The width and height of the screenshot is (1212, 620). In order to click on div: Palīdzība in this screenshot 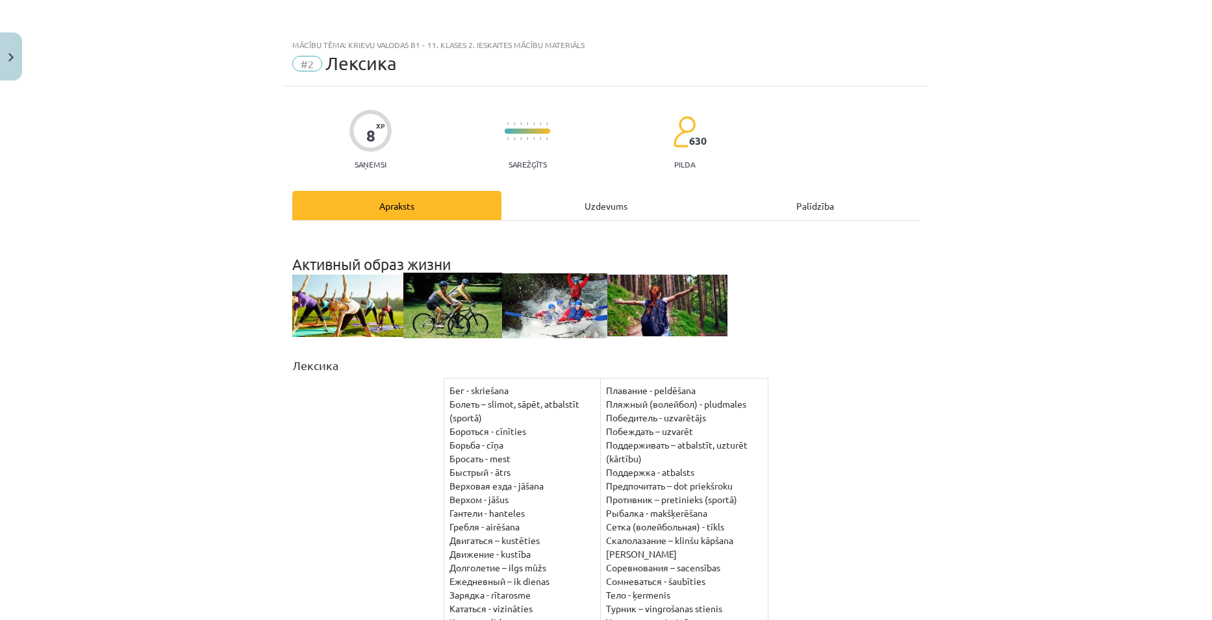, I will do `click(815, 205)`.